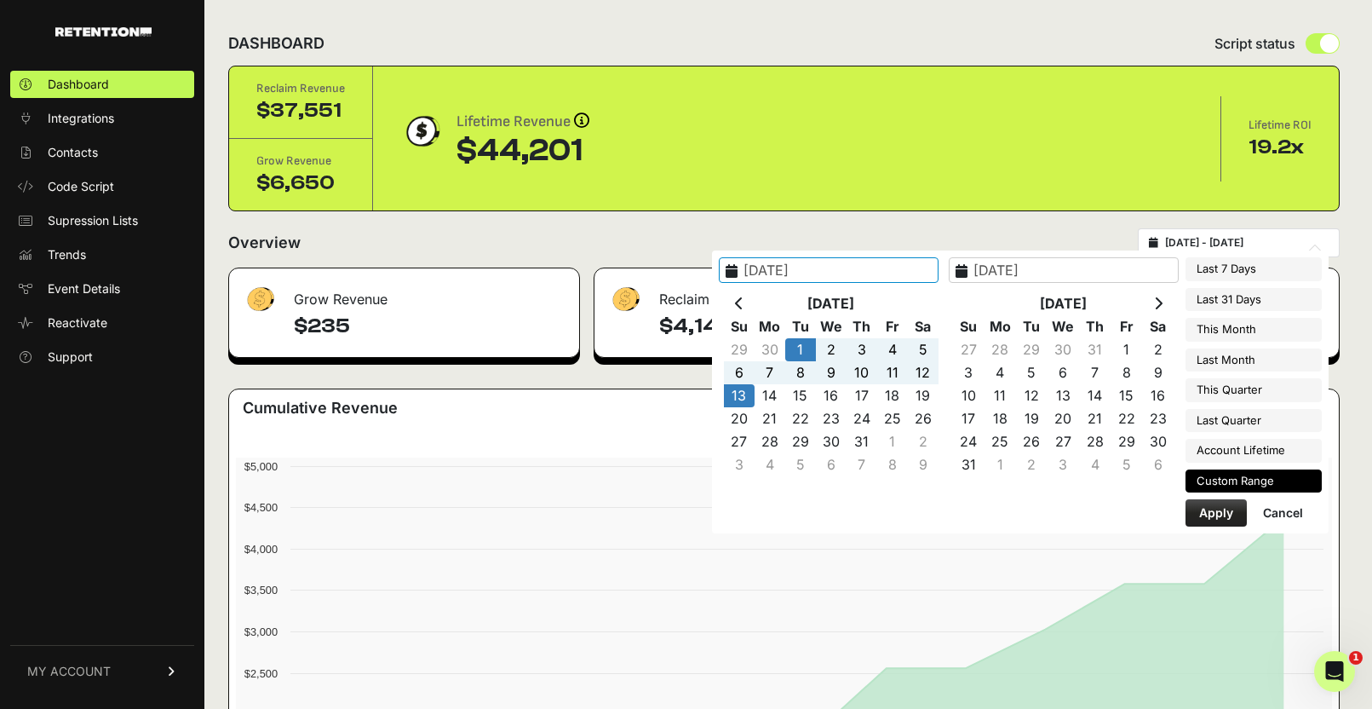  I want to click on span: Event Details, so click(83, 289).